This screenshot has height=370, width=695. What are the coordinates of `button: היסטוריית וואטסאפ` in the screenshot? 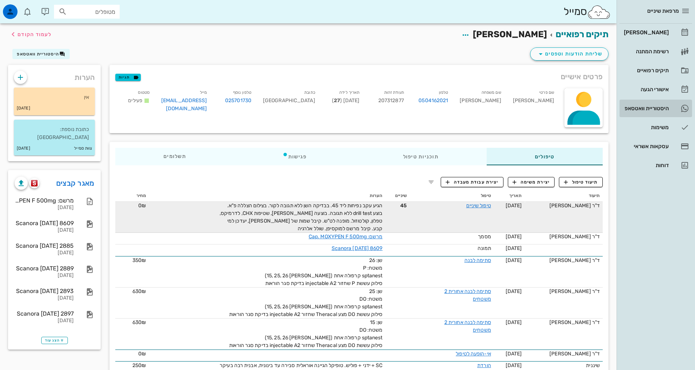 It's located at (41, 54).